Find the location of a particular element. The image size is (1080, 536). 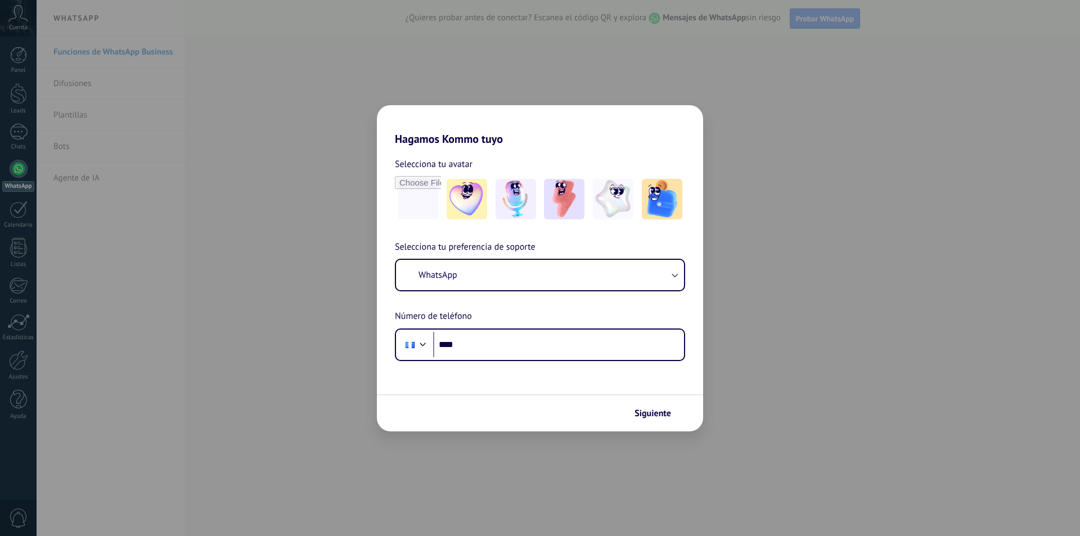

button: WhatsApp is located at coordinates (540, 275).